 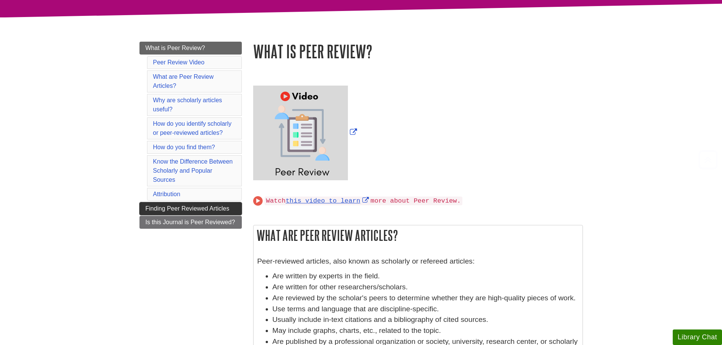 I want to click on a: Why are scholarly articles useful?, so click(x=188, y=105).